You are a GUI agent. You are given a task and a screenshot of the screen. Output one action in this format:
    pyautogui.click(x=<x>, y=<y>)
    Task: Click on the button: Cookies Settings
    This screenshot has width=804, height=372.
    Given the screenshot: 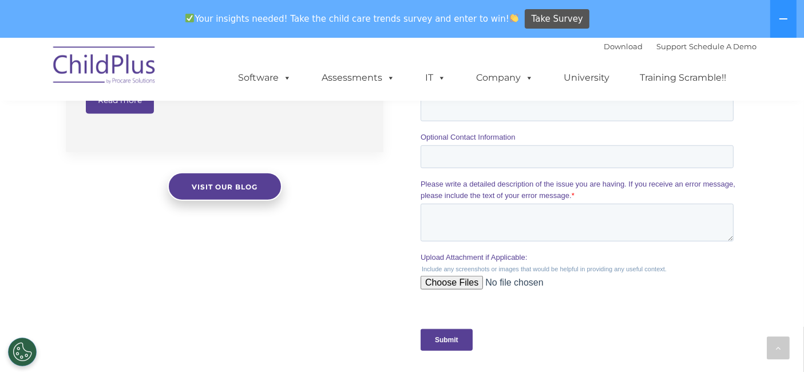 What is the action you would take?
    pyautogui.click(x=22, y=352)
    